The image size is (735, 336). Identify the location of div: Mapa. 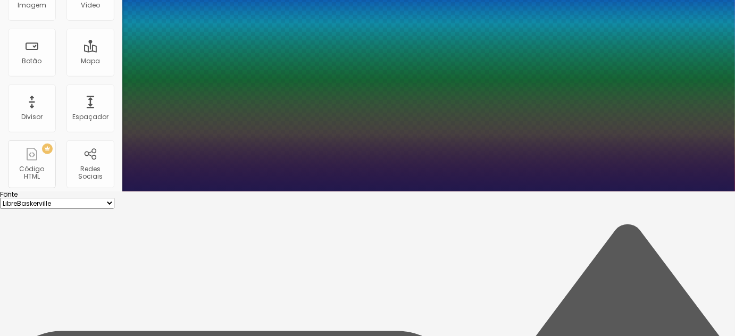
(90, 61).